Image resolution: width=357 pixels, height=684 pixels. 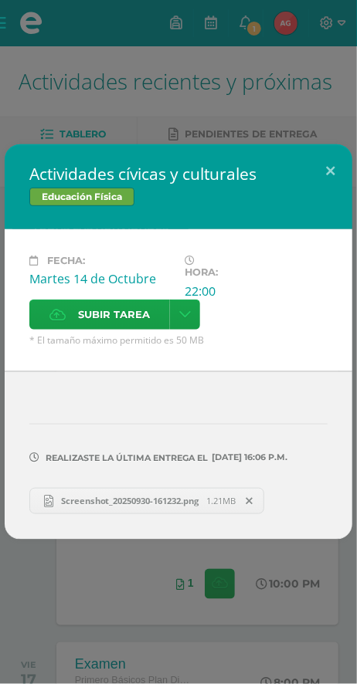 What do you see at coordinates (147, 501) in the screenshot?
I see `a: Screenshot_20250930-161232.png 1.21MB` at bounding box center [147, 501].